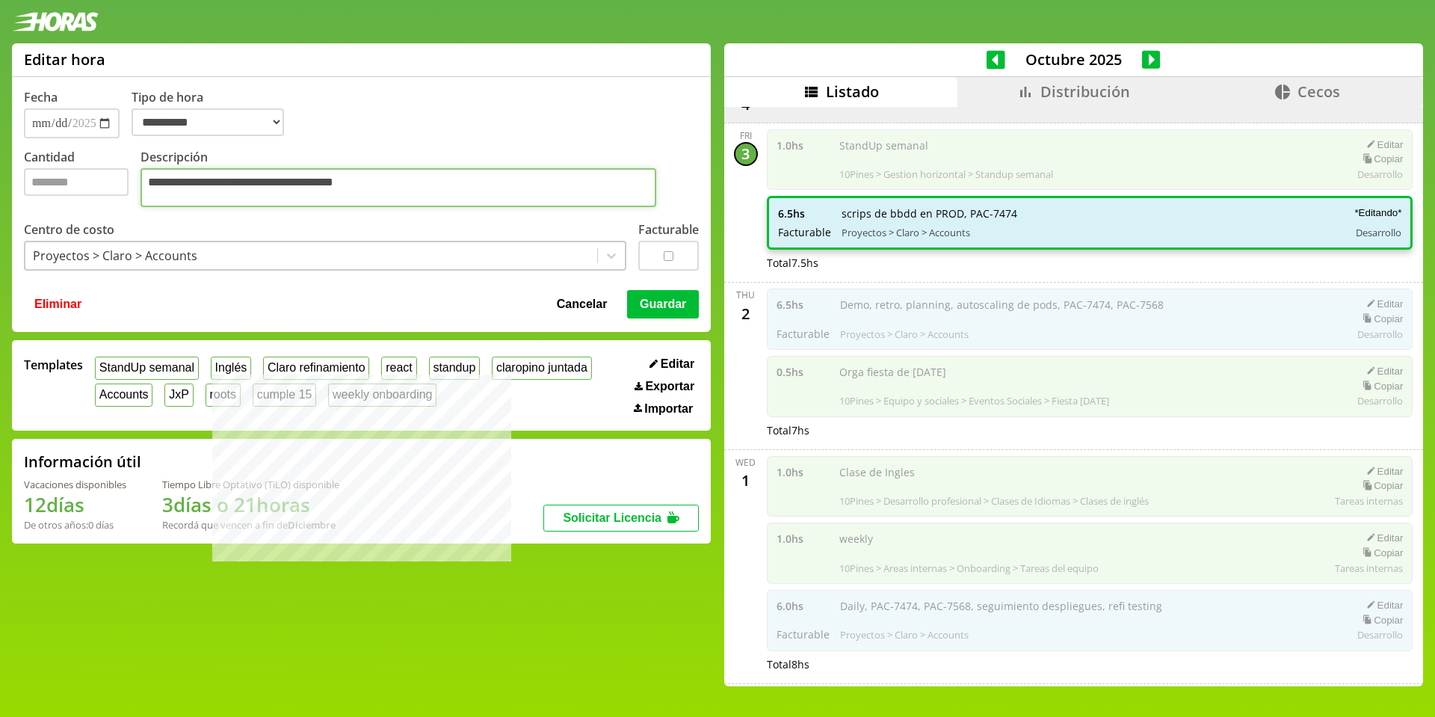 Image resolution: width=1435 pixels, height=717 pixels. What do you see at coordinates (76, 182) in the screenshot?
I see `input: Cantidad` at bounding box center [76, 182].